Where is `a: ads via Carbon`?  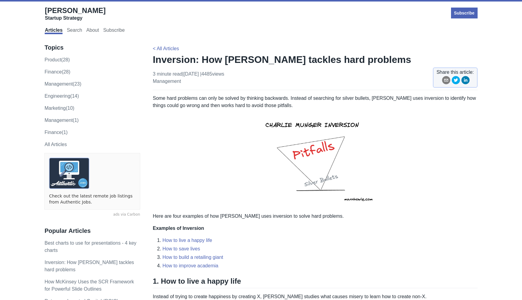 a: ads via Carbon is located at coordinates (92, 215).